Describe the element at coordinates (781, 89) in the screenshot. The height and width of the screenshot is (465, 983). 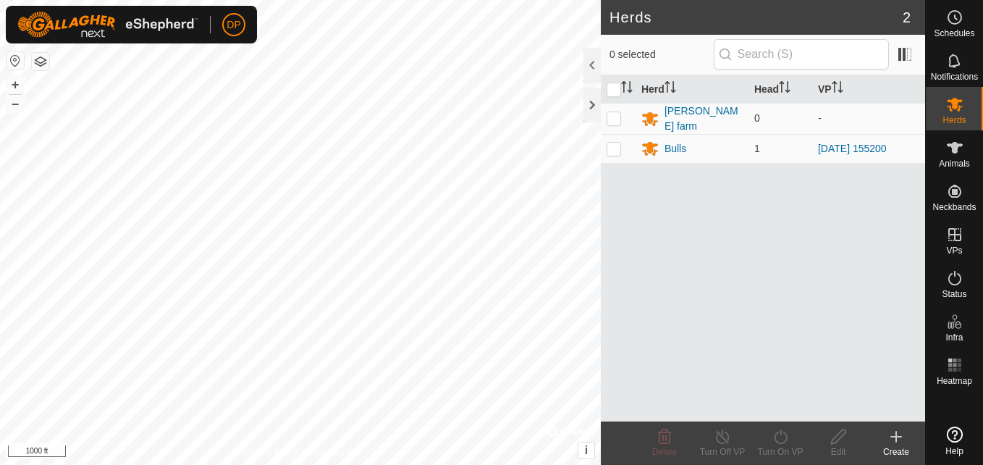
I see `th: Head` at that location.